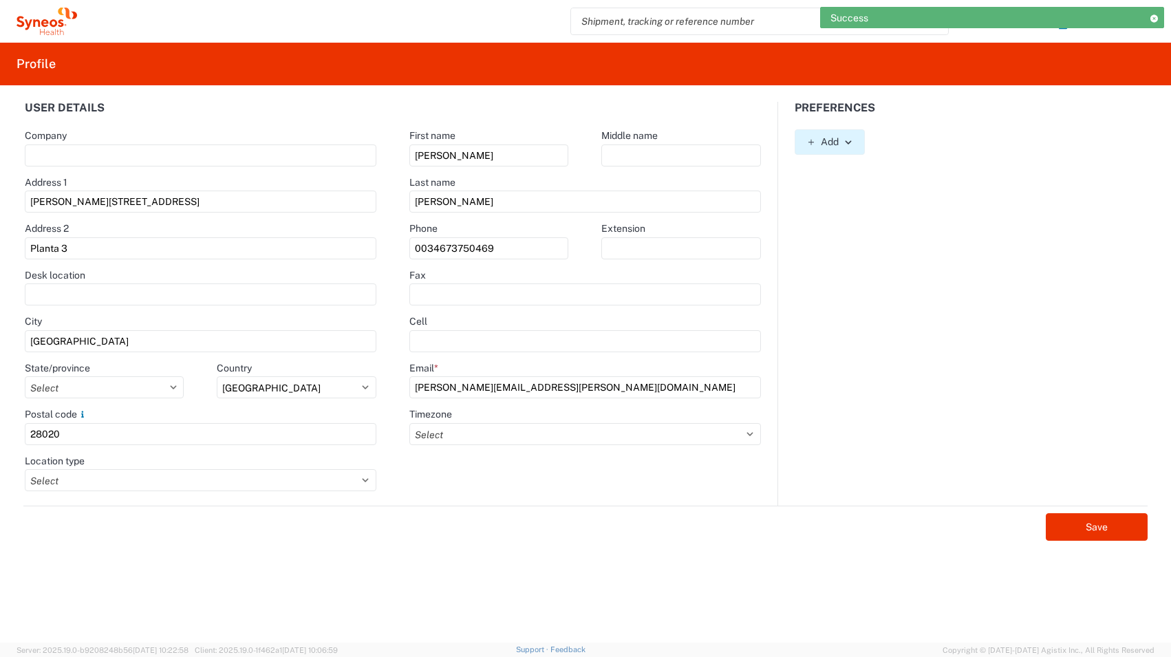 Image resolution: width=1171 pixels, height=657 pixels. What do you see at coordinates (266, 650) in the screenshot?
I see `span: Client: 2025.19.0-1f462a1` at bounding box center [266, 650].